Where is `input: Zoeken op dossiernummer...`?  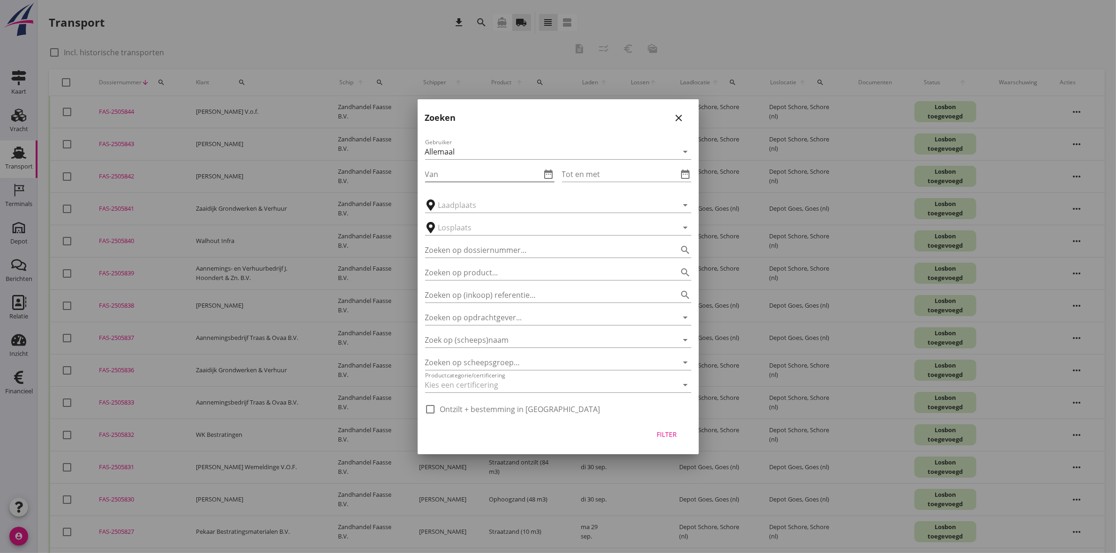 input: Zoeken op dossiernummer... is located at coordinates (545, 250).